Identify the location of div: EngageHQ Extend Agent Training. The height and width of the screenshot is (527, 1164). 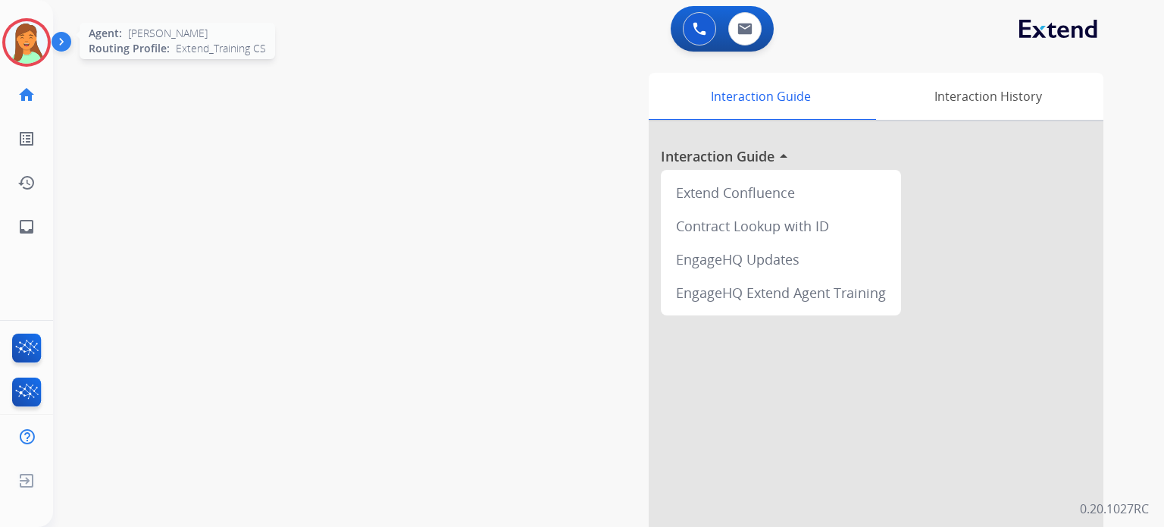
(780, 292).